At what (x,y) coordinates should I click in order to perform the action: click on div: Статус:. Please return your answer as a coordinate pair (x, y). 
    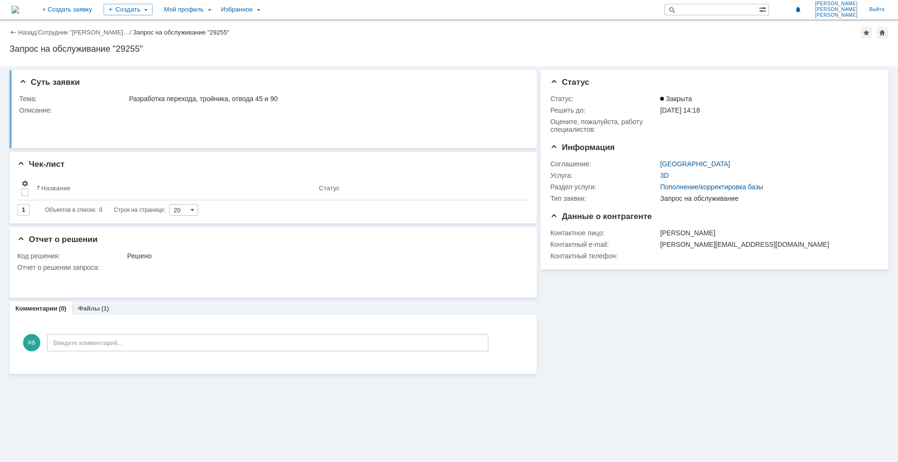
    Looking at the image, I should click on (604, 99).